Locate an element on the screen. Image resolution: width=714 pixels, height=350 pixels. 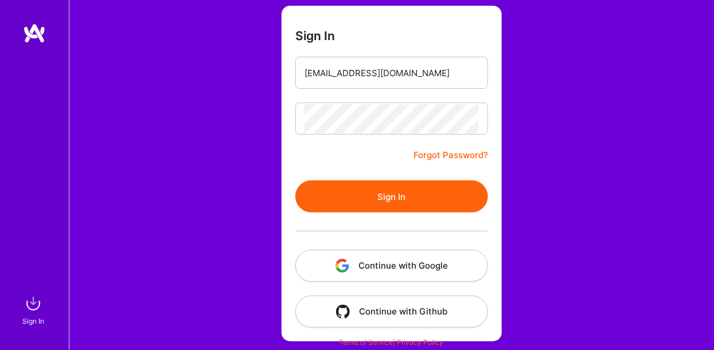
a: sign inSign In is located at coordinates (34, 310).